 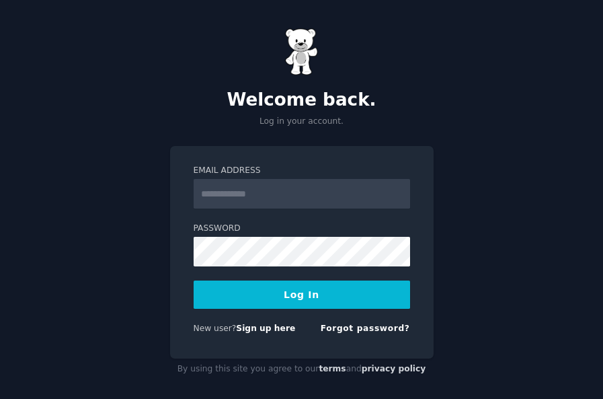 I want to click on a: privacy policy, so click(x=394, y=368).